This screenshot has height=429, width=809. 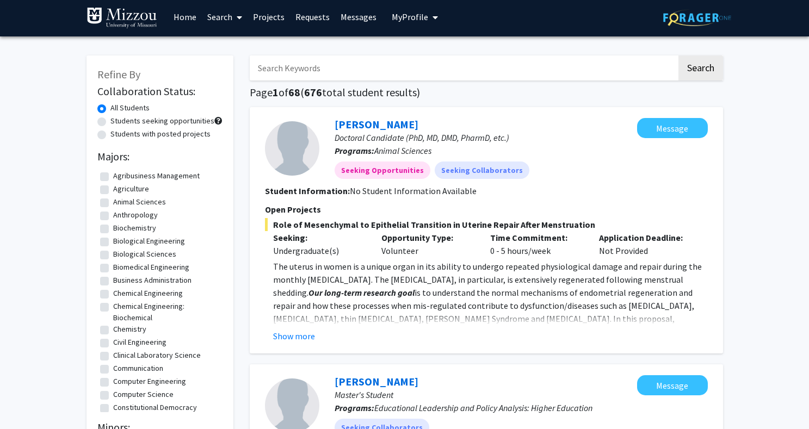 I want to click on label: Biomedical Engineering, so click(x=151, y=267).